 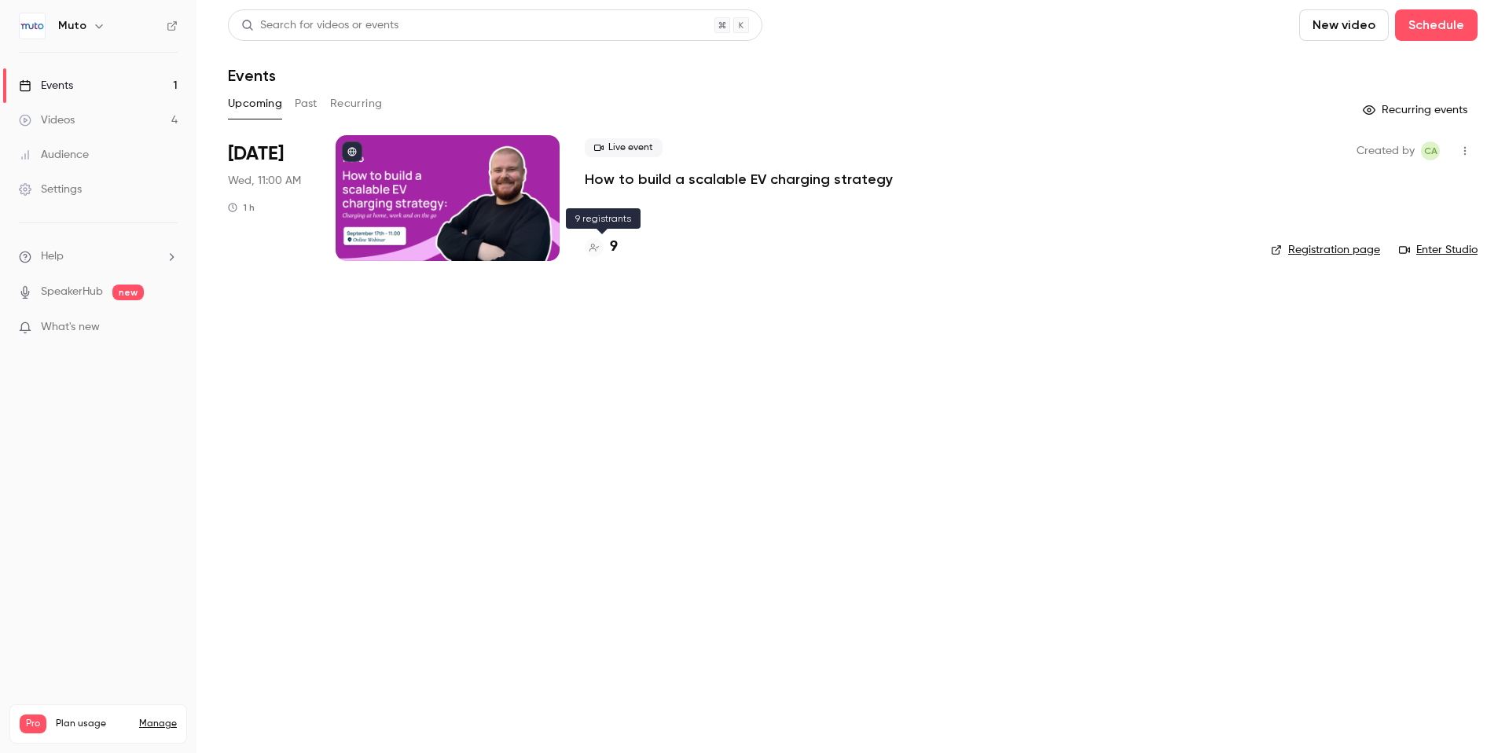 I want to click on span: Plan usage, so click(x=93, y=724).